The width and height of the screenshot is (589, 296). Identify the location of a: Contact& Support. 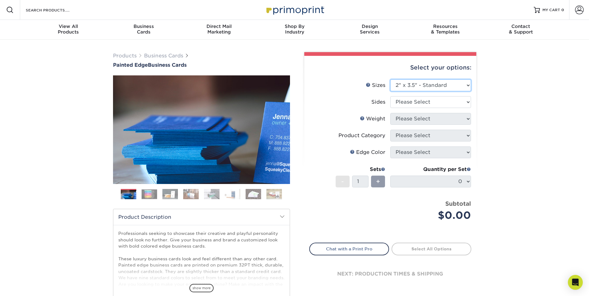
(521, 30).